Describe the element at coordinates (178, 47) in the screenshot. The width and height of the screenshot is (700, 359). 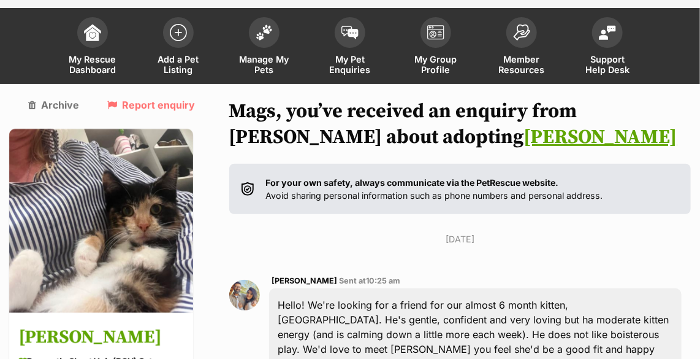
I see `a: Add a Pet Listing` at that location.